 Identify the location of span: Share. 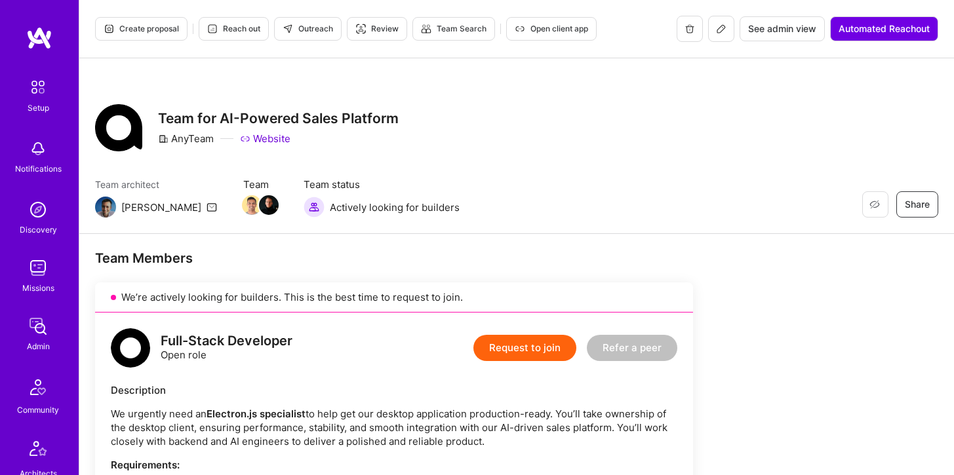
(917, 205).